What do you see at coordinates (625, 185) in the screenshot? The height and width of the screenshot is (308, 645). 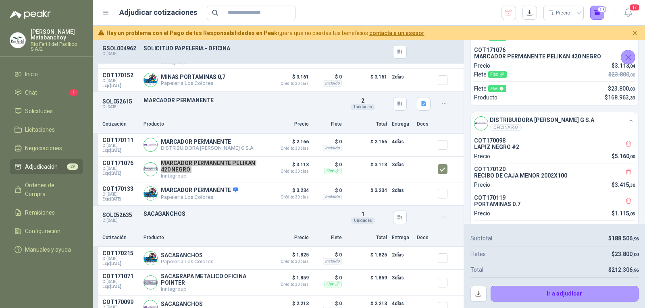 I see `span: 3.415` at bounding box center [625, 185].